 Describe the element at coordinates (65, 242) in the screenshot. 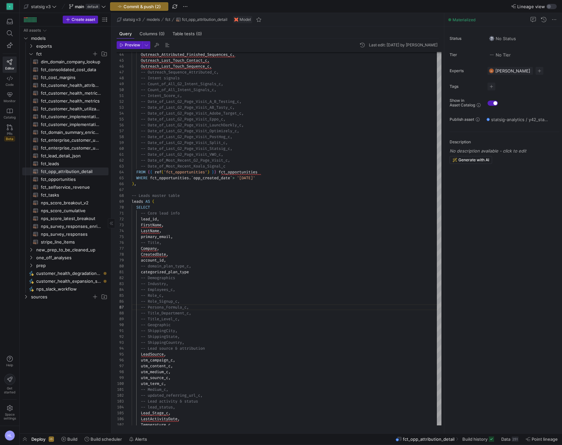

I see `a: stripe_line_items​​​​​​​​​​` at that location.